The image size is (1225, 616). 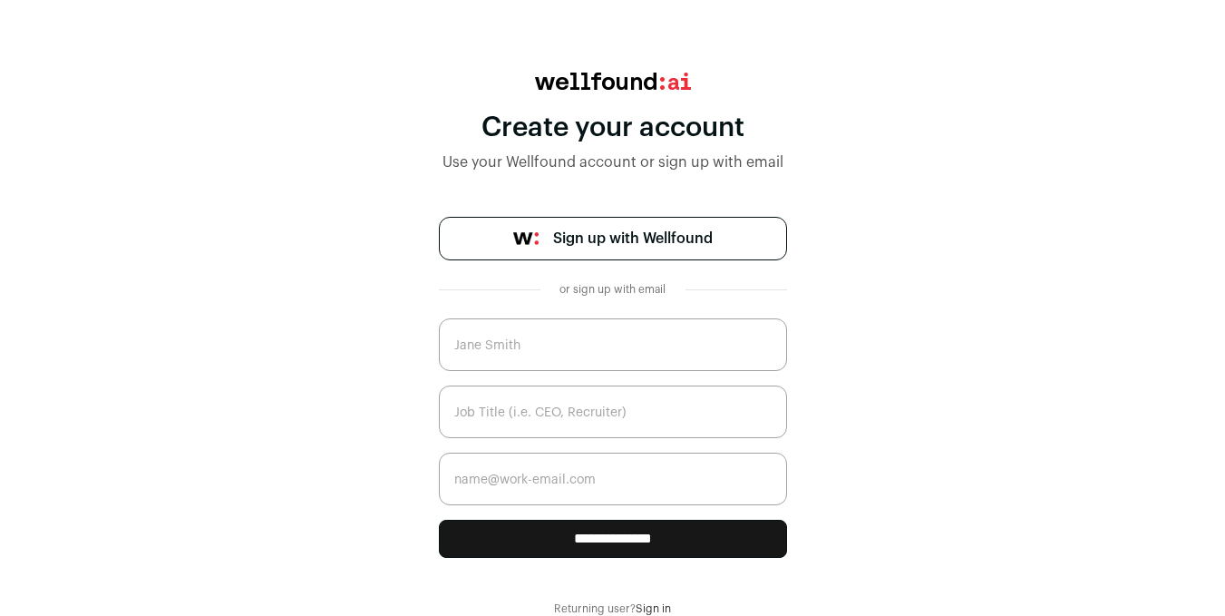 I want to click on img: wellfound:ai, so click(x=613, y=81).